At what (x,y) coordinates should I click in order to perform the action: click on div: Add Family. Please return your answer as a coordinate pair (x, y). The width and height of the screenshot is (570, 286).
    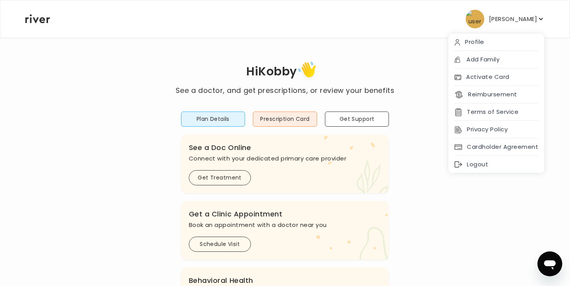
    Looking at the image, I should click on (497, 59).